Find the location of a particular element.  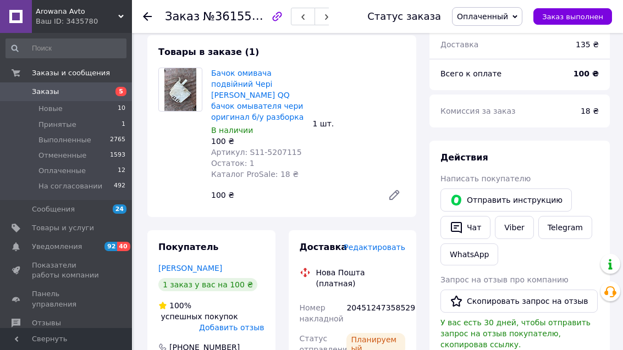

div: Нова Пошта (платная) is located at coordinates (361, 278).